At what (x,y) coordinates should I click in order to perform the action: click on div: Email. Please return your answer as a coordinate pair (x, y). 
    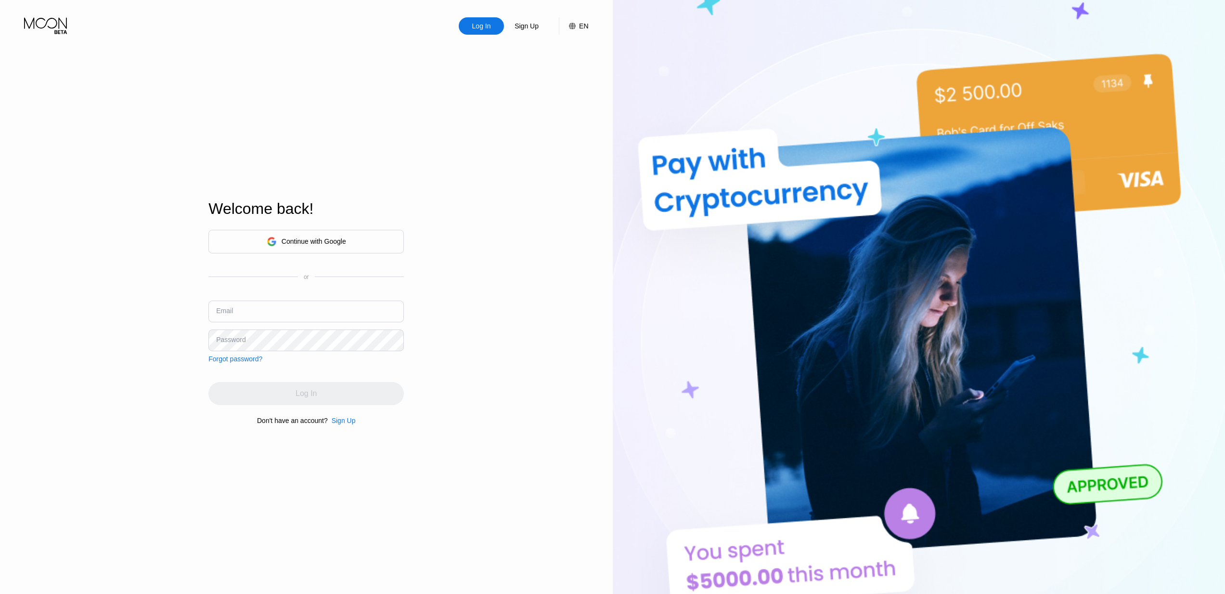
    Looking at the image, I should click on (224, 311).